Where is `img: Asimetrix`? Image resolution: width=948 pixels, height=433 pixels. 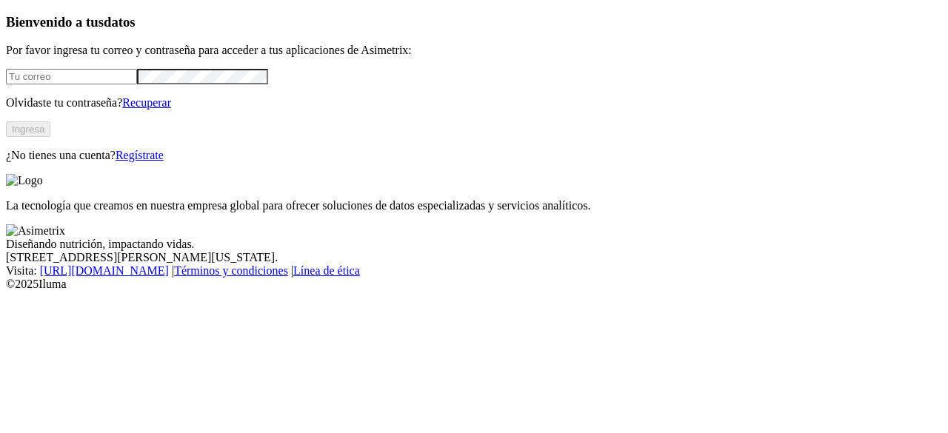 img: Asimetrix is located at coordinates (36, 231).